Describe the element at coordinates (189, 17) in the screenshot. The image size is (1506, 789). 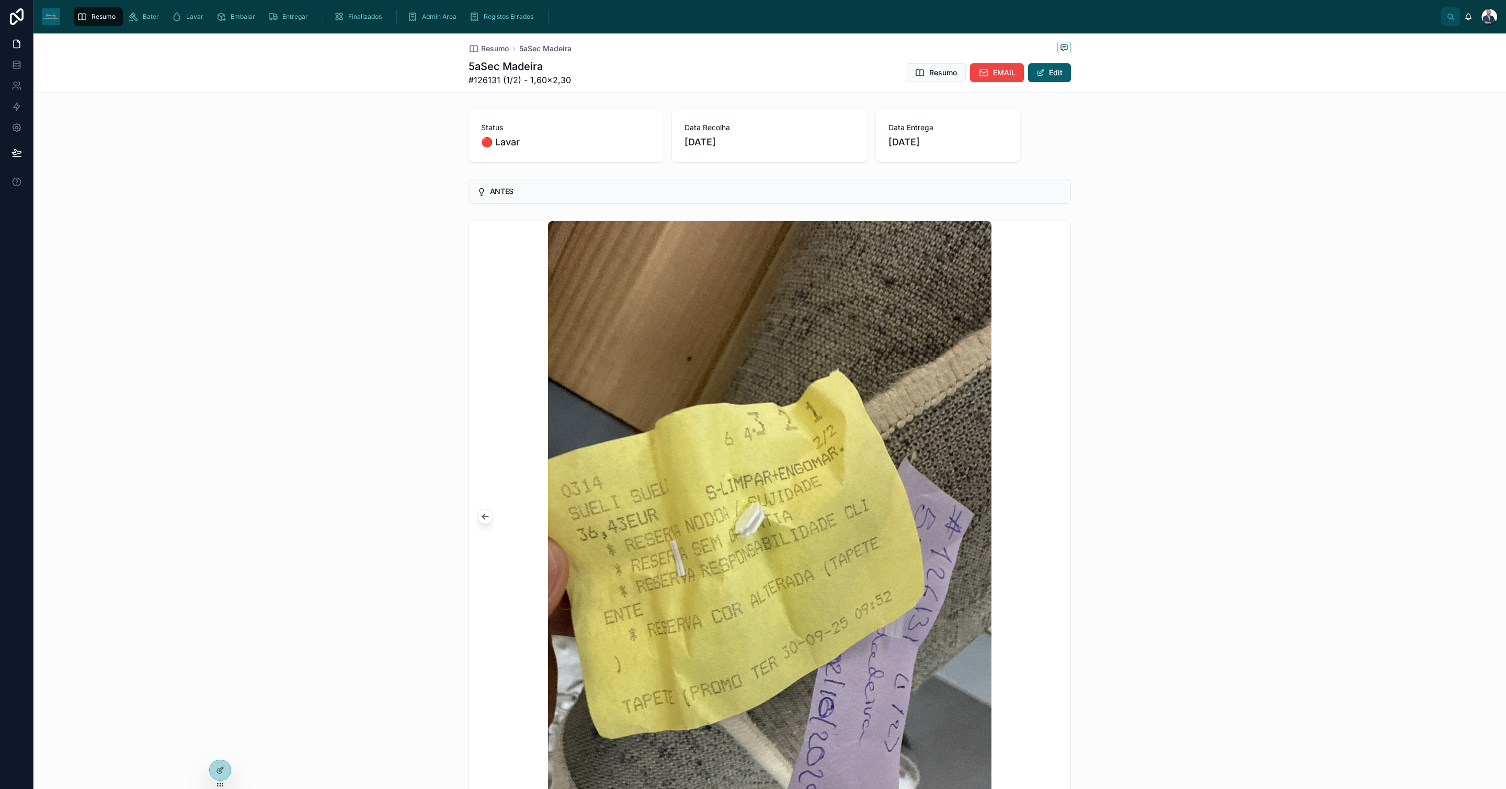
I see `a: Lavar` at that location.